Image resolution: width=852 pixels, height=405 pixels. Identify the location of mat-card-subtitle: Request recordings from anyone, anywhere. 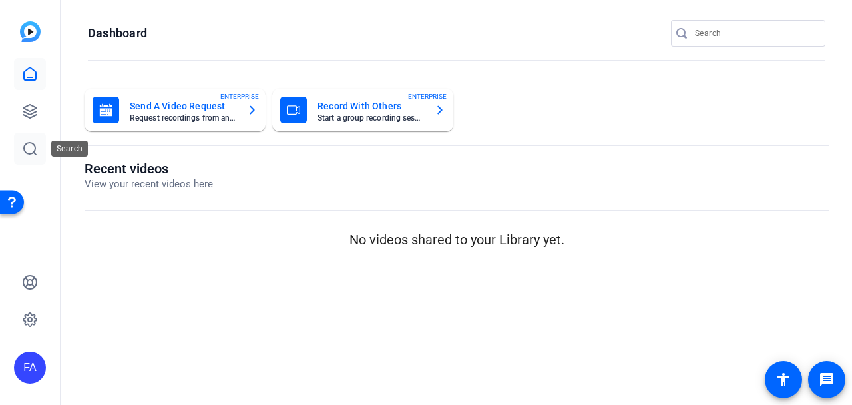
(183, 118).